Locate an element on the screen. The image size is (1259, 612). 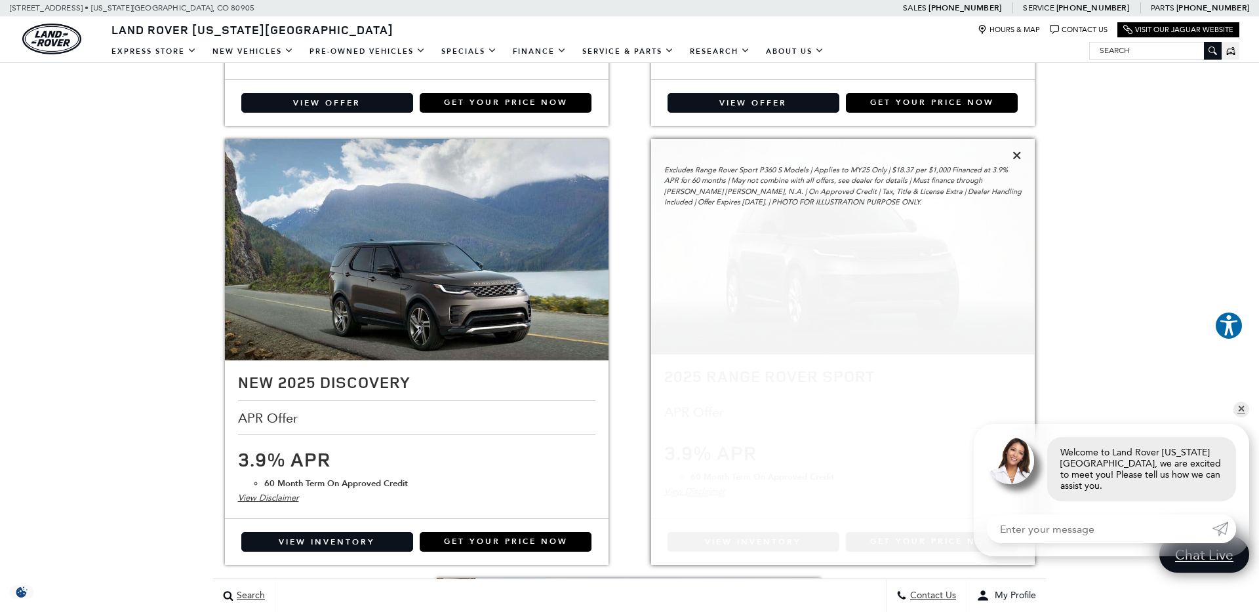
input: Enter your message is located at coordinates (1100, 529).